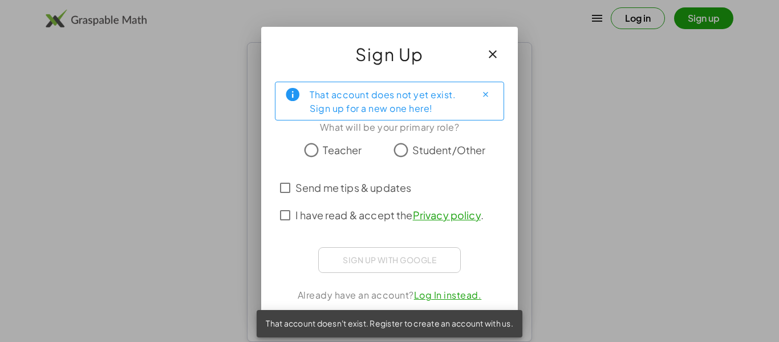 The image size is (779, 342). What do you see at coordinates (390, 323) in the screenshot?
I see `div: That account doesn't exist. Register to create an account with us.` at bounding box center [390, 323].